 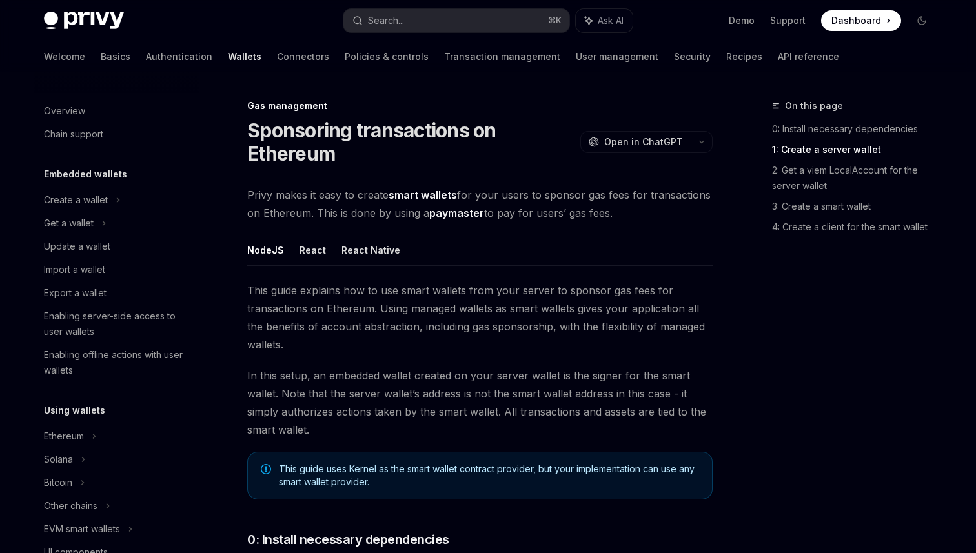 What do you see at coordinates (617, 57) in the screenshot?
I see `a: User management` at bounding box center [617, 57].